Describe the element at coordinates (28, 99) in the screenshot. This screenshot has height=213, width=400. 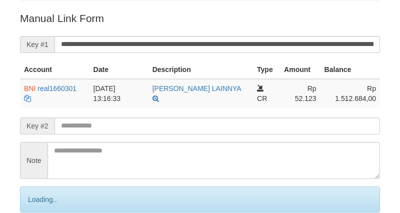
I see `a: Copy real1660301 to clipboard` at that location.